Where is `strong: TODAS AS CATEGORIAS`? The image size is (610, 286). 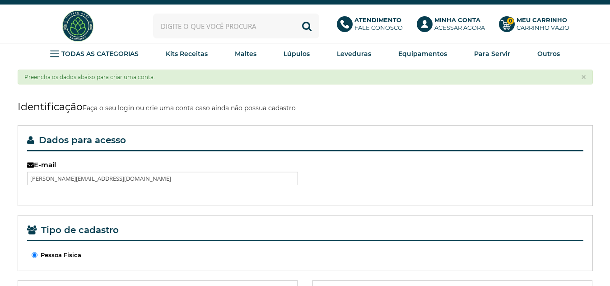
strong: TODAS AS CATEGORIAS is located at coordinates (100, 54).